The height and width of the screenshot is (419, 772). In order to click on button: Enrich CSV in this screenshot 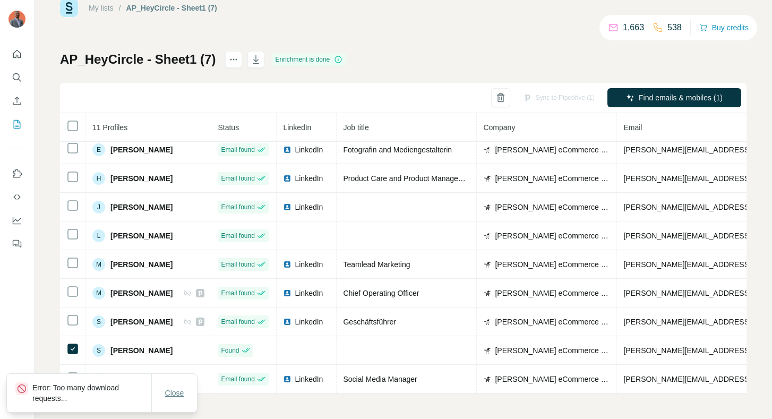, I will do `click(17, 101)`.